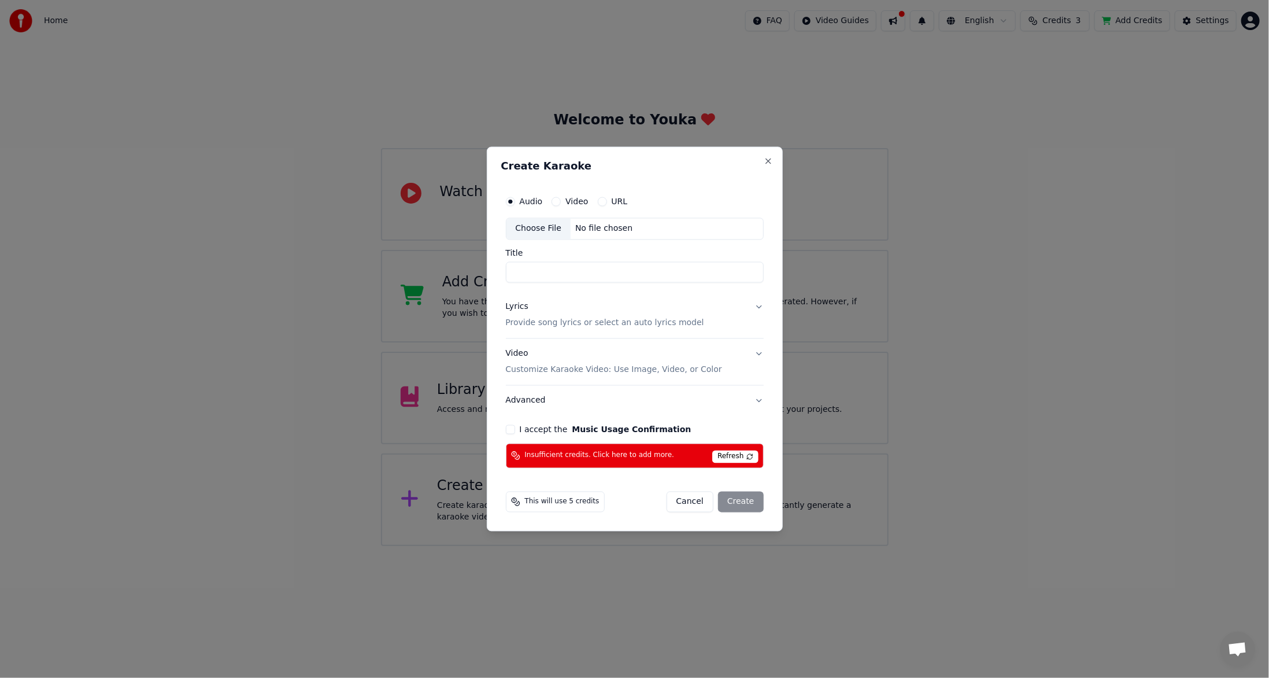  Describe the element at coordinates (577, 202) in the screenshot. I see `label: Video` at that location.